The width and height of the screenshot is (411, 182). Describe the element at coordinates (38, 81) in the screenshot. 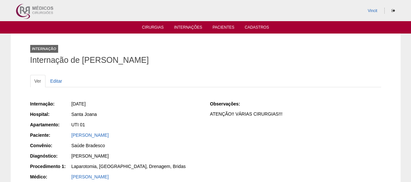

I see `a: Ver` at that location.